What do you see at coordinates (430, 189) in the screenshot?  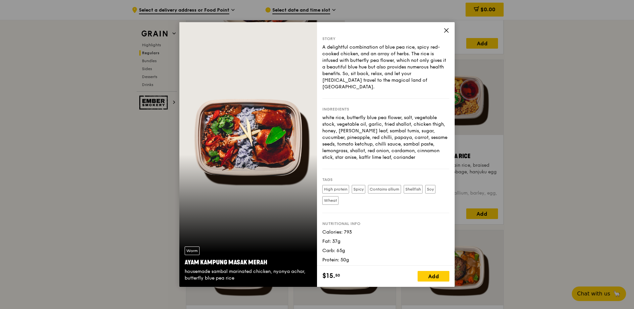 I see `label: Soy` at bounding box center [430, 189].